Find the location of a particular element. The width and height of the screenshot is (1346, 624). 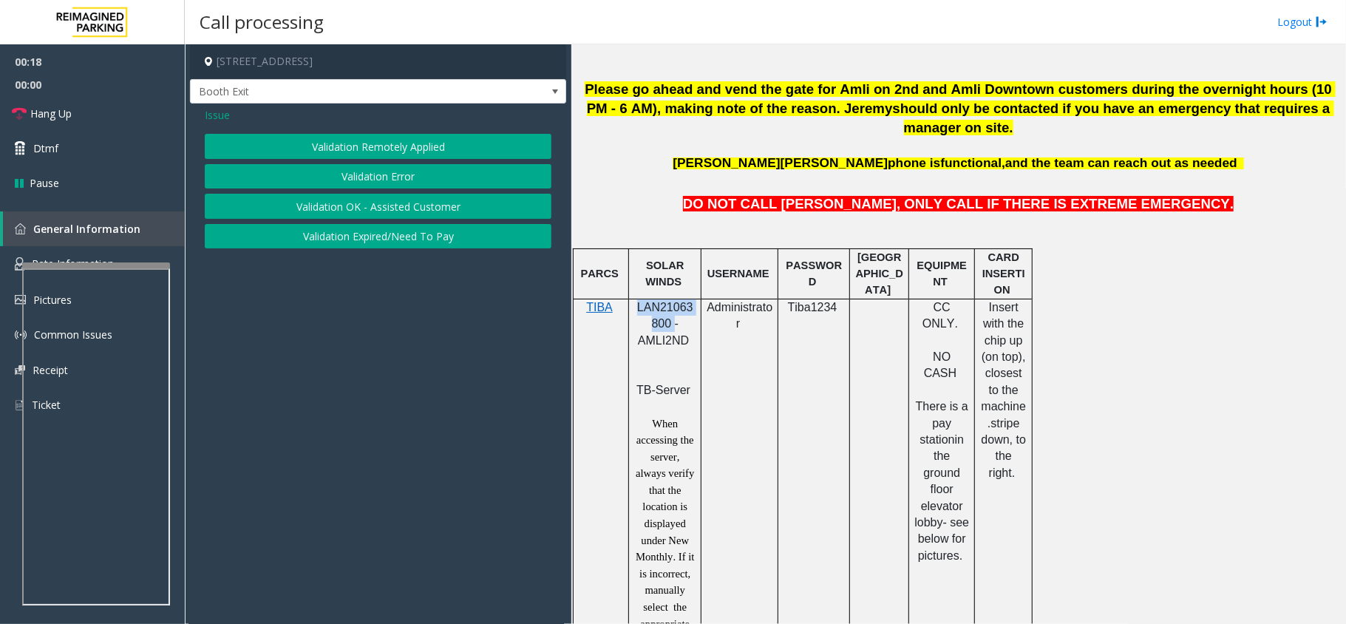

span: Please go ahead and vend the gate for Amli on 2nd and Amli Downtown customers during the overnigh... is located at coordinates (960, 98).